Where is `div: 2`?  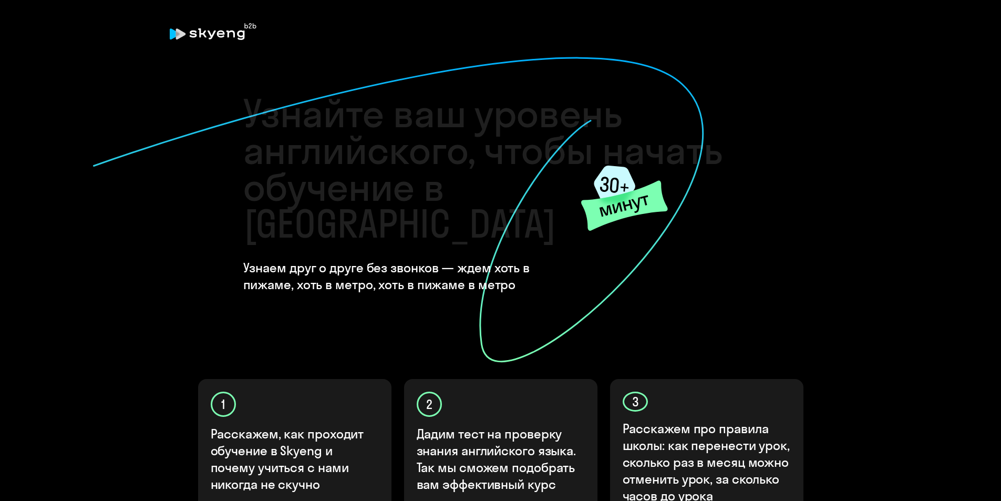
div: 2 is located at coordinates (429, 404).